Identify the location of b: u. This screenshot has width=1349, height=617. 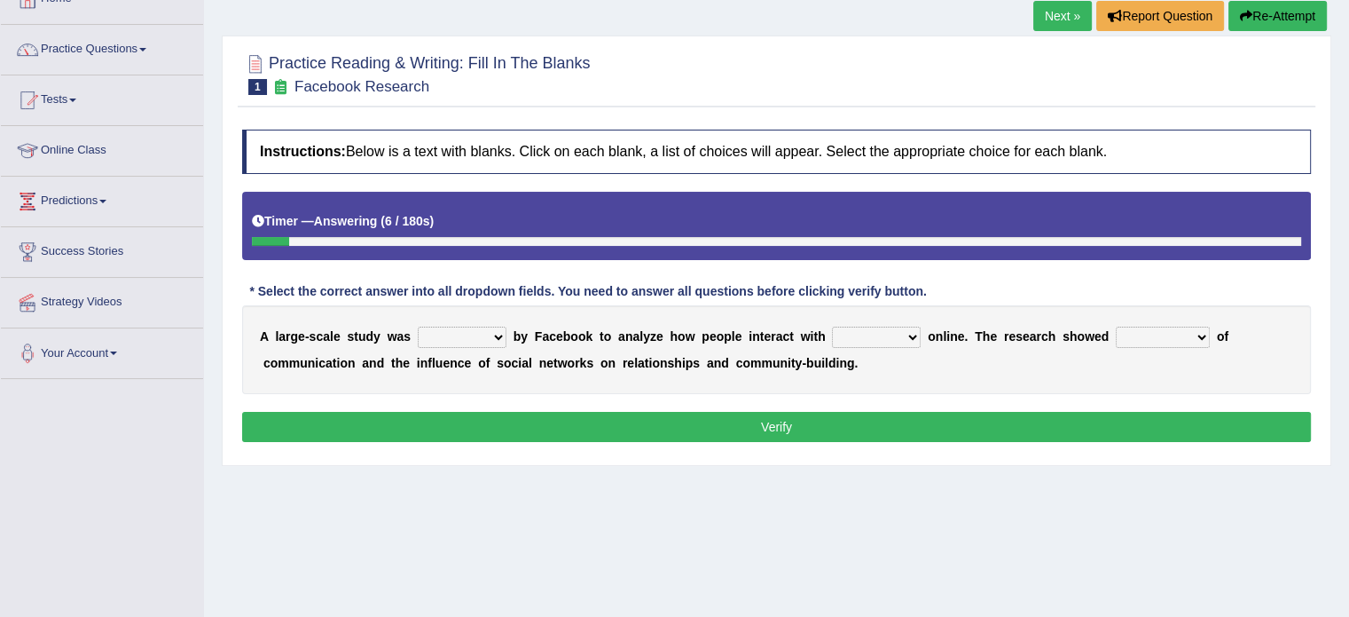
(362, 336).